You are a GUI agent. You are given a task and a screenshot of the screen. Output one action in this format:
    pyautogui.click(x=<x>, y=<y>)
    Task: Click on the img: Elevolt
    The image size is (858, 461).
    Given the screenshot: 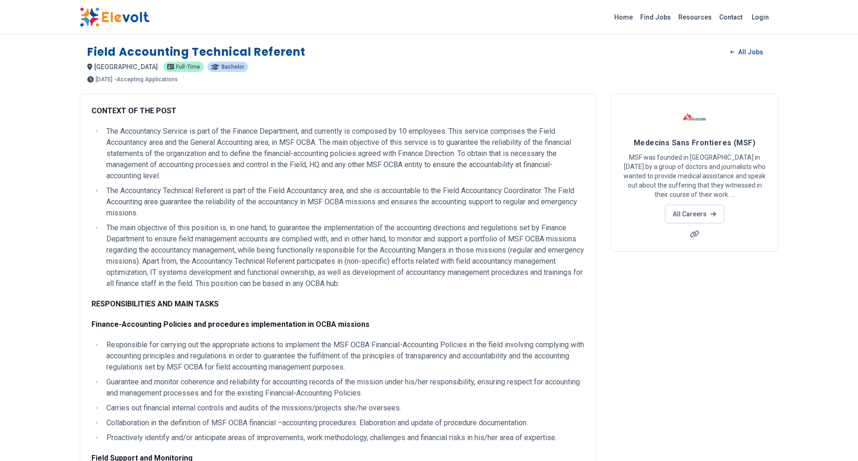 What is the action you would take?
    pyautogui.click(x=115, y=17)
    